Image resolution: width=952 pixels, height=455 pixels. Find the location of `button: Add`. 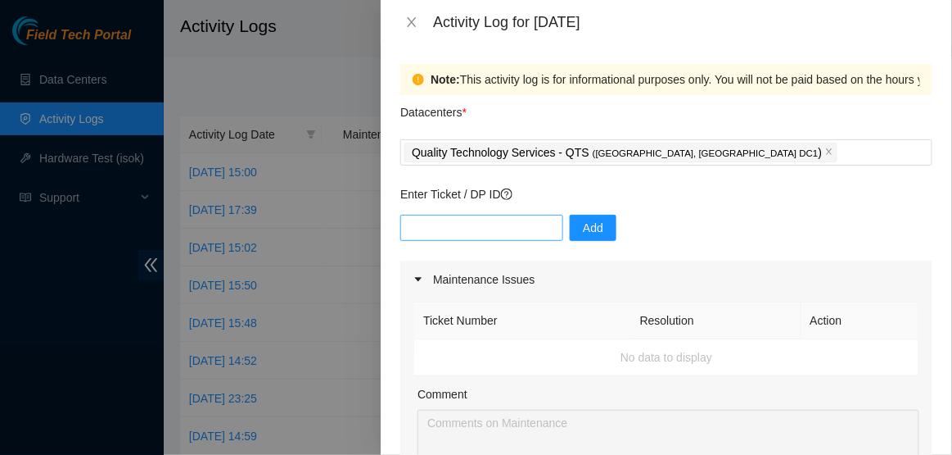

button: Add is located at coordinates (593, 228).